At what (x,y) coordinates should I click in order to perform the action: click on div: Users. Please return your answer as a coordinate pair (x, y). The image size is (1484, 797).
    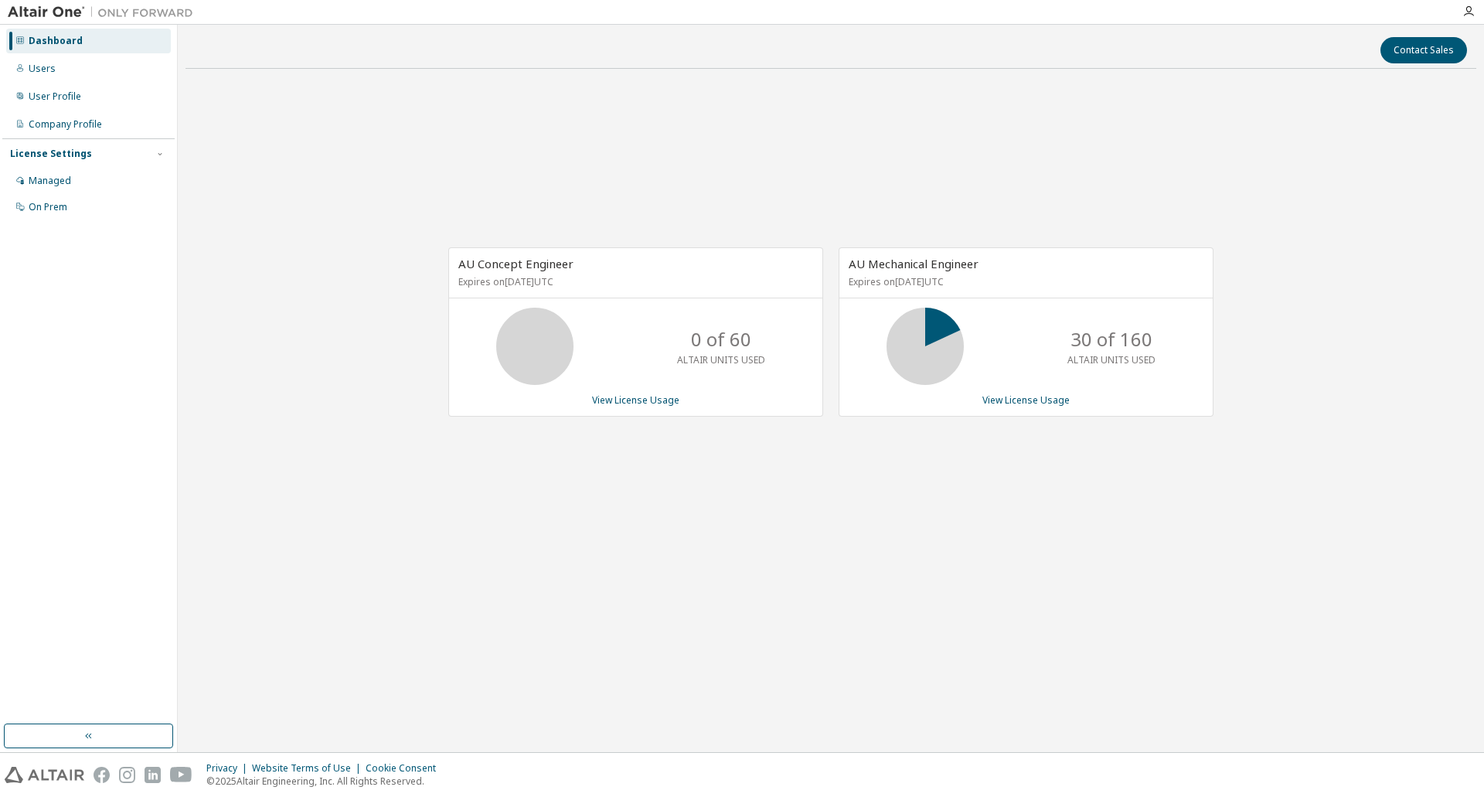
    Looking at the image, I should click on (42, 69).